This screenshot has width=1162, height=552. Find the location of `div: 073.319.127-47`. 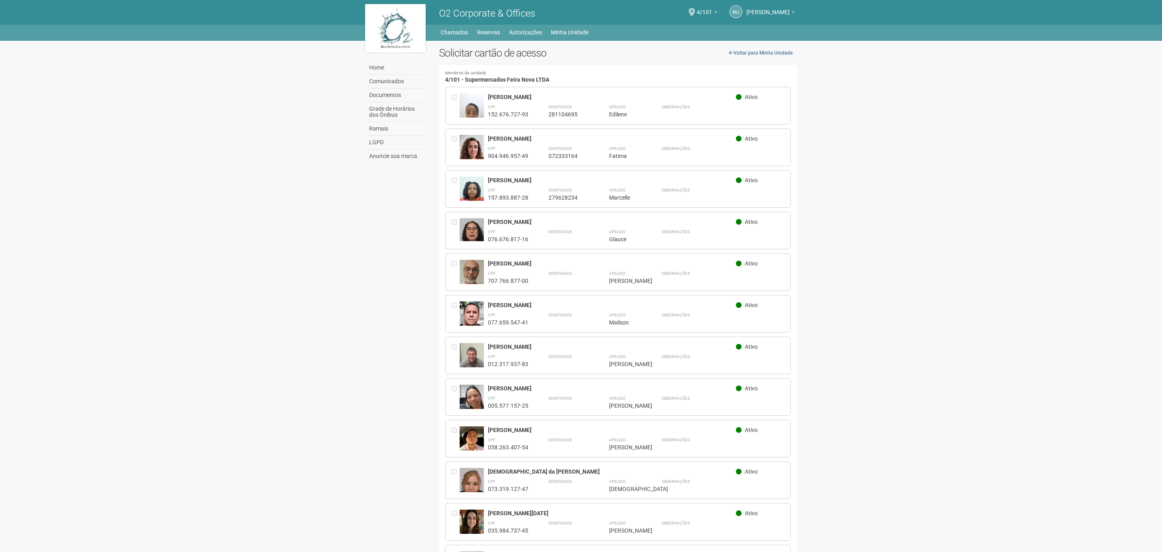

div: 073.319.127-47 is located at coordinates (508, 489).